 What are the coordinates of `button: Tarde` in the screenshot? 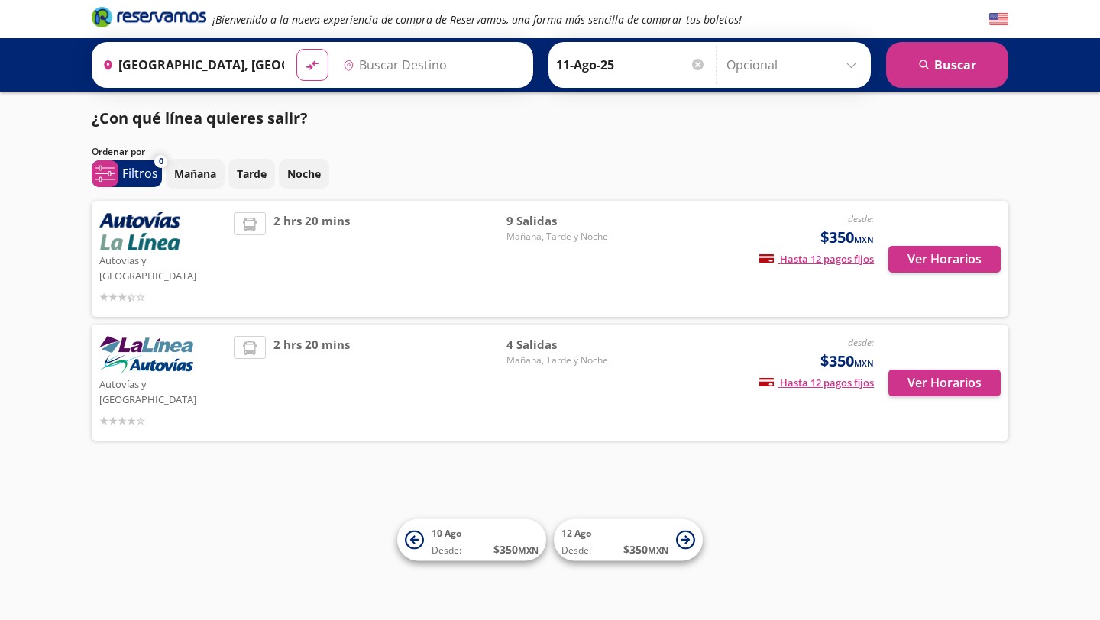 It's located at (251, 173).